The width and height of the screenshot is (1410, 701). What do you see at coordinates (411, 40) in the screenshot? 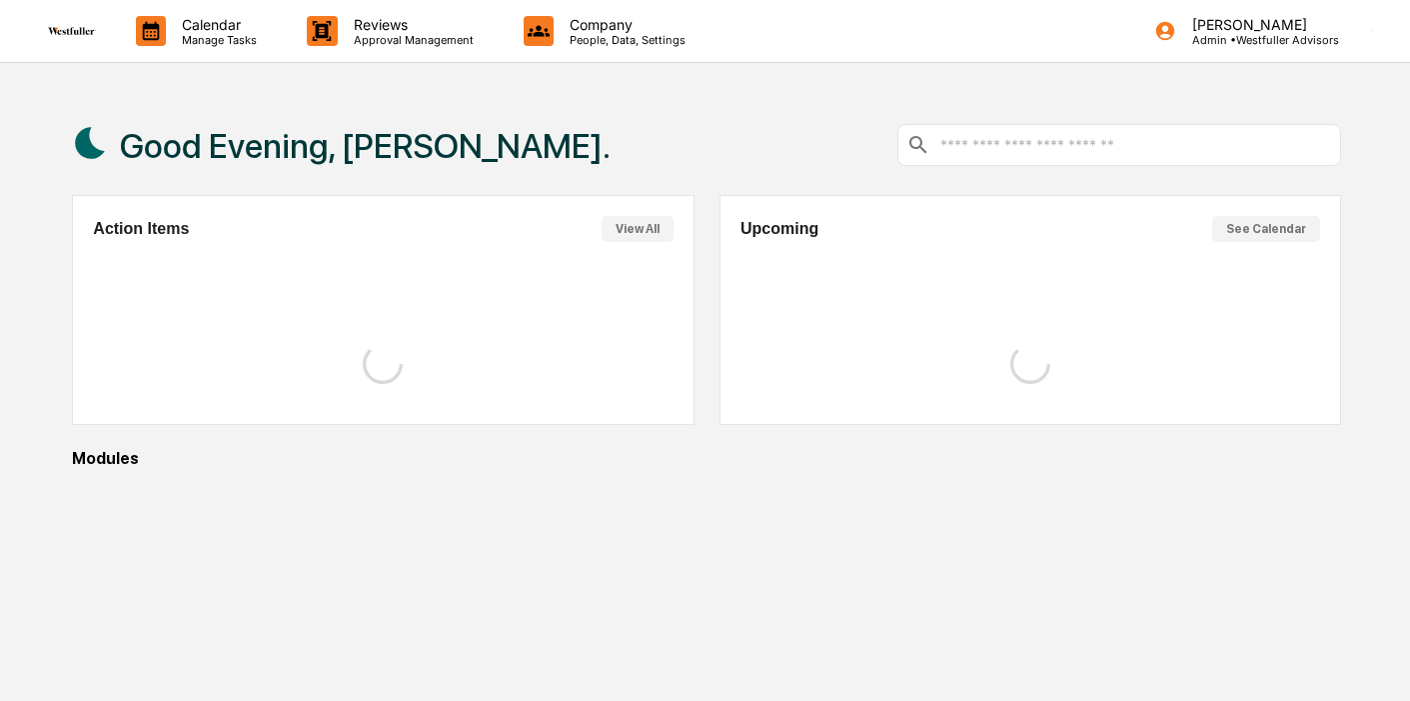
I see `p: Approval Management` at bounding box center [411, 40].